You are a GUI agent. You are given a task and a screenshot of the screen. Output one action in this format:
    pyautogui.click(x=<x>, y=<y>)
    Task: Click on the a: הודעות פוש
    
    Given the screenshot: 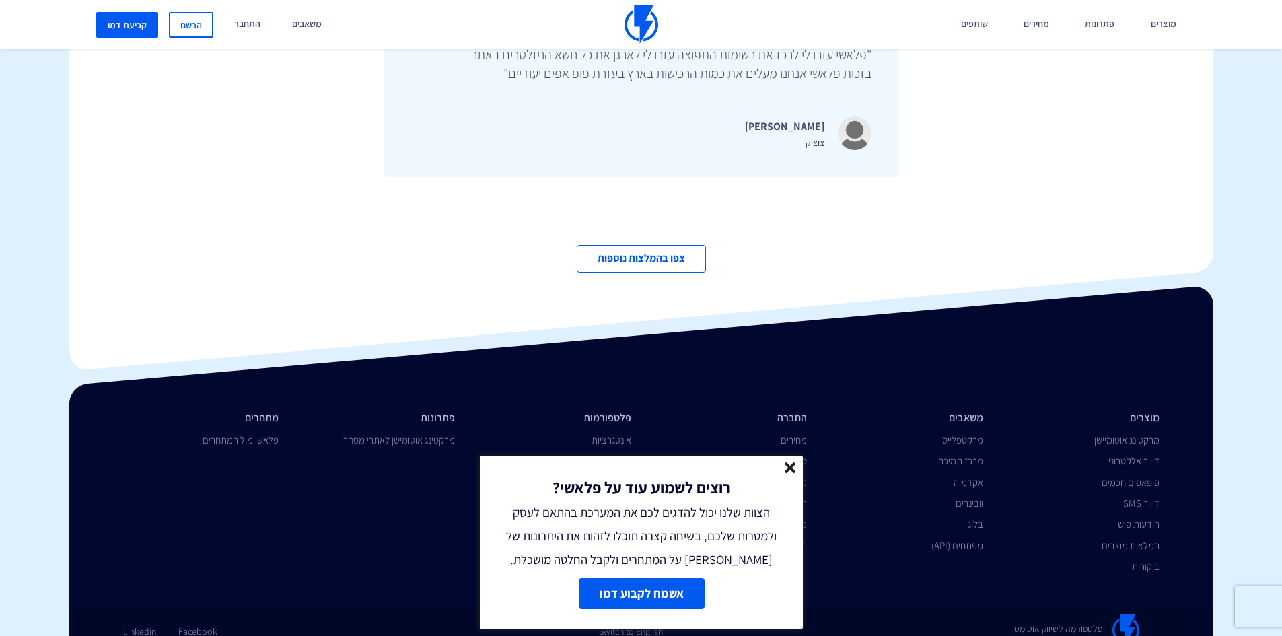 What is the action you would take?
    pyautogui.click(x=1139, y=524)
    